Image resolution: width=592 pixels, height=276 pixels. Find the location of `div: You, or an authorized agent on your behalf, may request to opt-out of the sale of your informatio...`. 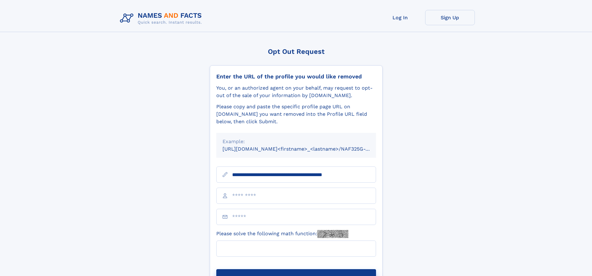

div: You, or an authorized agent on your behalf, may request to opt-out of the sale of your informatio... is located at coordinates (296, 92).